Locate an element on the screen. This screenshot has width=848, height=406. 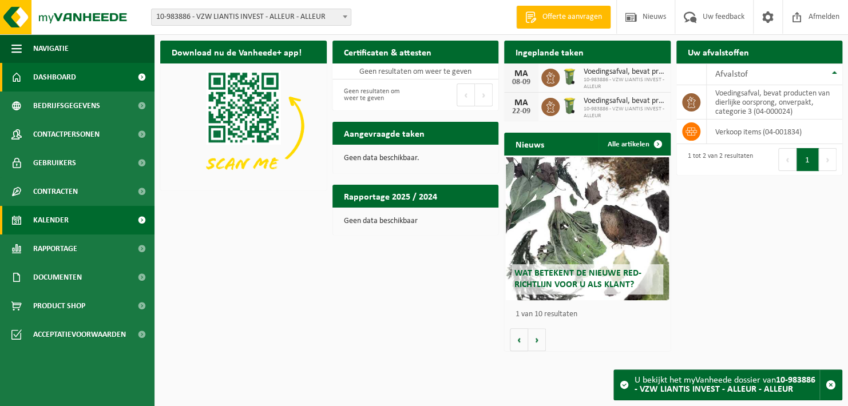
div: Geen resultaten om weer te geven is located at coordinates (373, 95).